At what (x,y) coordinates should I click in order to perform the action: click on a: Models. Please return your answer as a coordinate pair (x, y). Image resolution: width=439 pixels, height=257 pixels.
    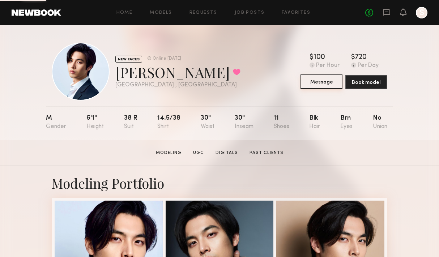
    Looking at the image, I should click on (161, 13).